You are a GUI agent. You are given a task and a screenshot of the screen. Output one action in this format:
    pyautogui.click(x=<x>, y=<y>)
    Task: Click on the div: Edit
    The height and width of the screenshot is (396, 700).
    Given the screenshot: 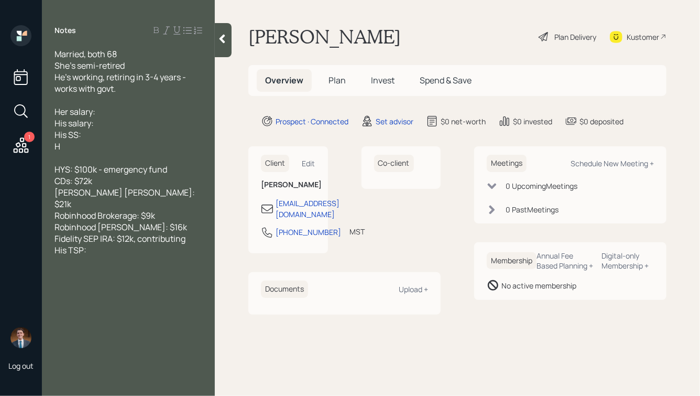 What is the action you would take?
    pyautogui.click(x=309, y=163)
    